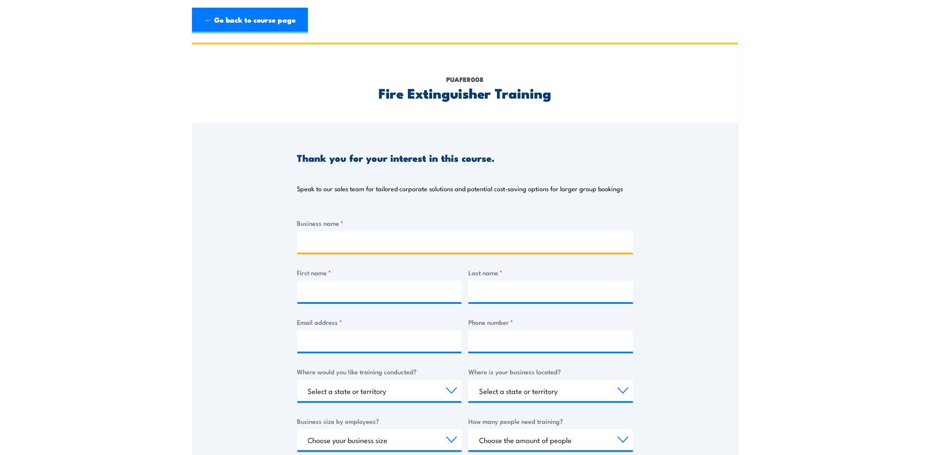 Image resolution: width=930 pixels, height=455 pixels. Describe the element at coordinates (380, 272) in the screenshot. I see `label: First name` at that location.